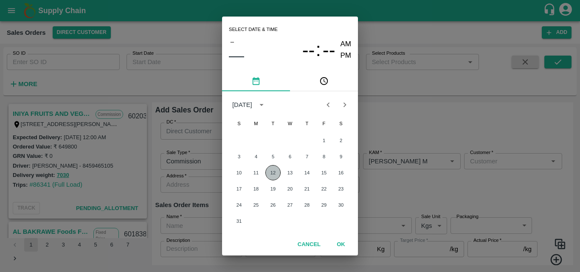  What do you see at coordinates (341, 205) in the screenshot?
I see `button: 30` at bounding box center [341, 205].